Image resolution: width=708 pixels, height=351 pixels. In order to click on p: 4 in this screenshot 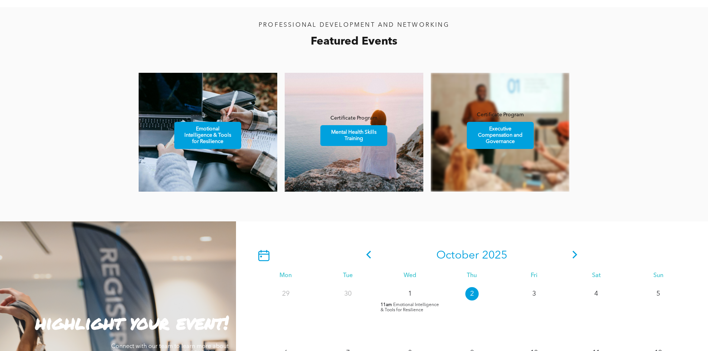, I will do `click(596, 294)`.